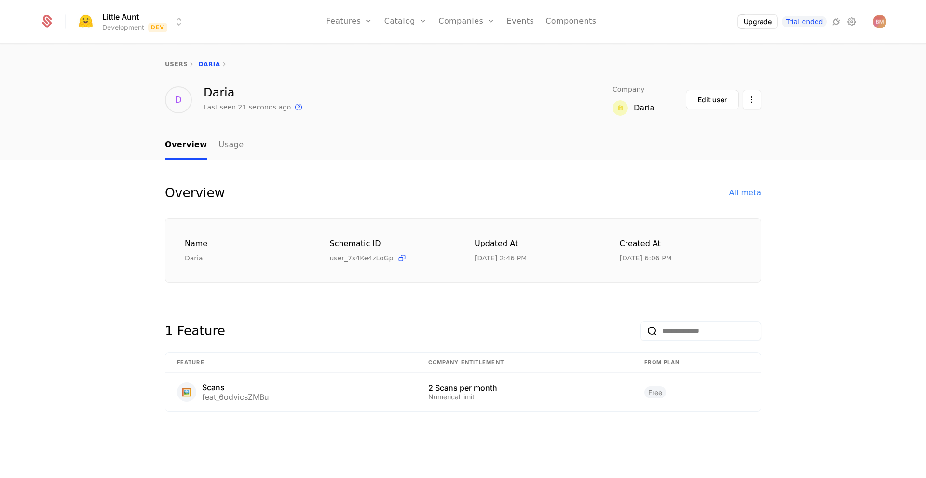  What do you see at coordinates (620, 108) in the screenshot?
I see `img: Daria` at bounding box center [620, 108].